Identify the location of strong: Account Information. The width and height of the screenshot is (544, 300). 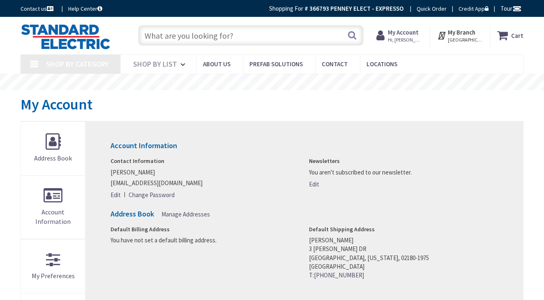
(144, 145).